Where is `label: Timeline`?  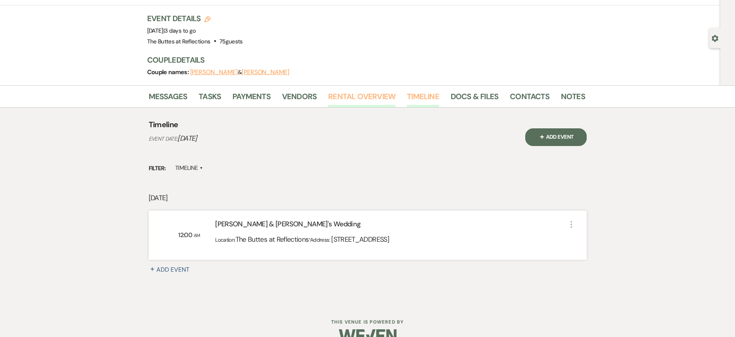 label: Timeline is located at coordinates (189, 168).